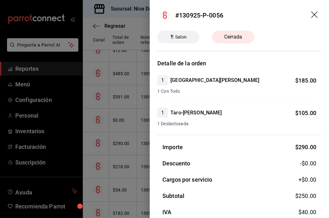 The height and width of the screenshot is (218, 329). What do you see at coordinates (173, 147) in the screenshot?
I see `h3: Importe` at bounding box center [173, 147].